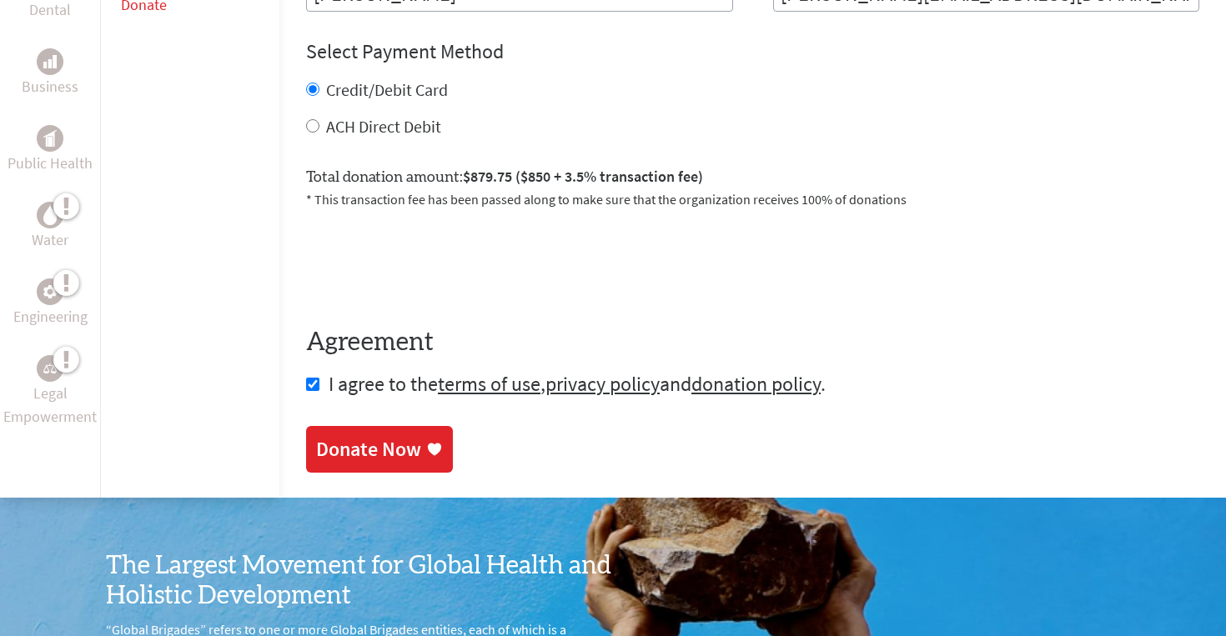 The width and height of the screenshot is (1226, 636). What do you see at coordinates (50, 369) in the screenshot?
I see `div: Legal Empowerment` at bounding box center [50, 369].